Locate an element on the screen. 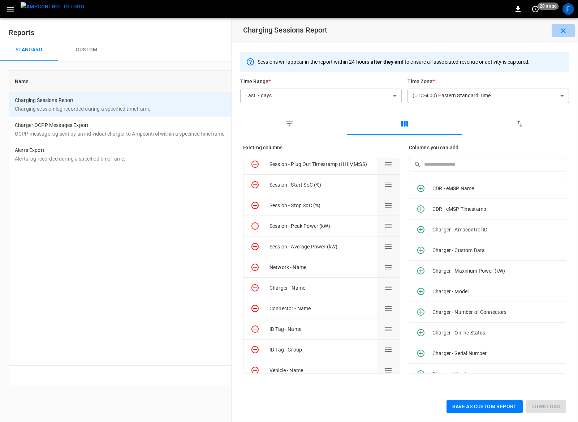 The height and width of the screenshot is (422, 578). div: Remove columnSession - Start SoC (%)Drag to change column order is located at coordinates (322, 185).